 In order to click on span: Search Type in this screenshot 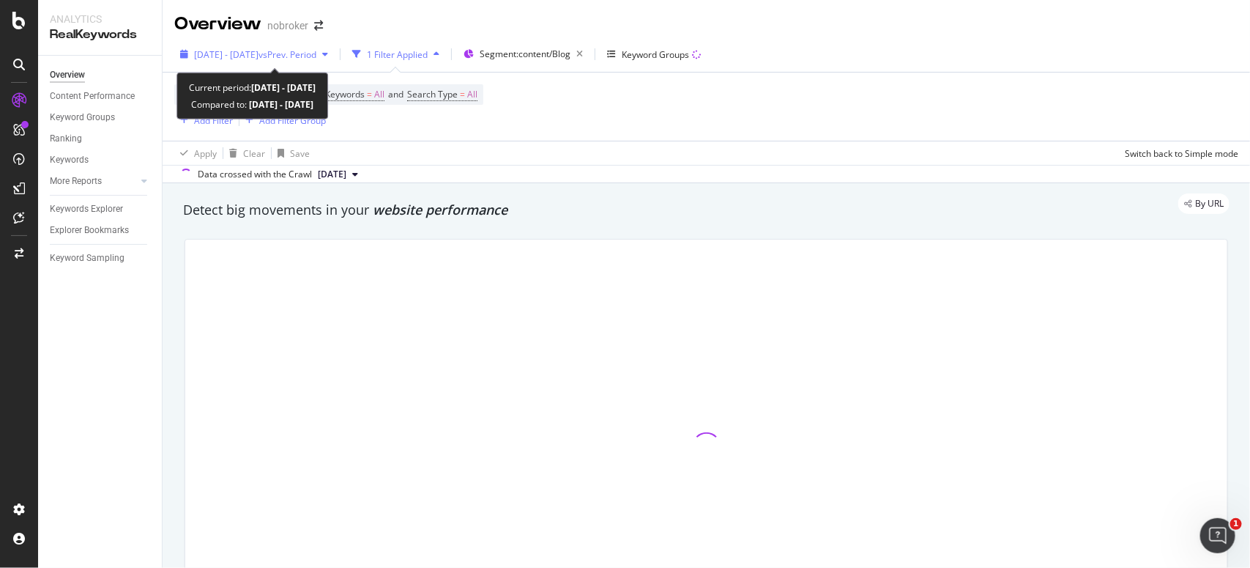, I will do `click(432, 94)`.